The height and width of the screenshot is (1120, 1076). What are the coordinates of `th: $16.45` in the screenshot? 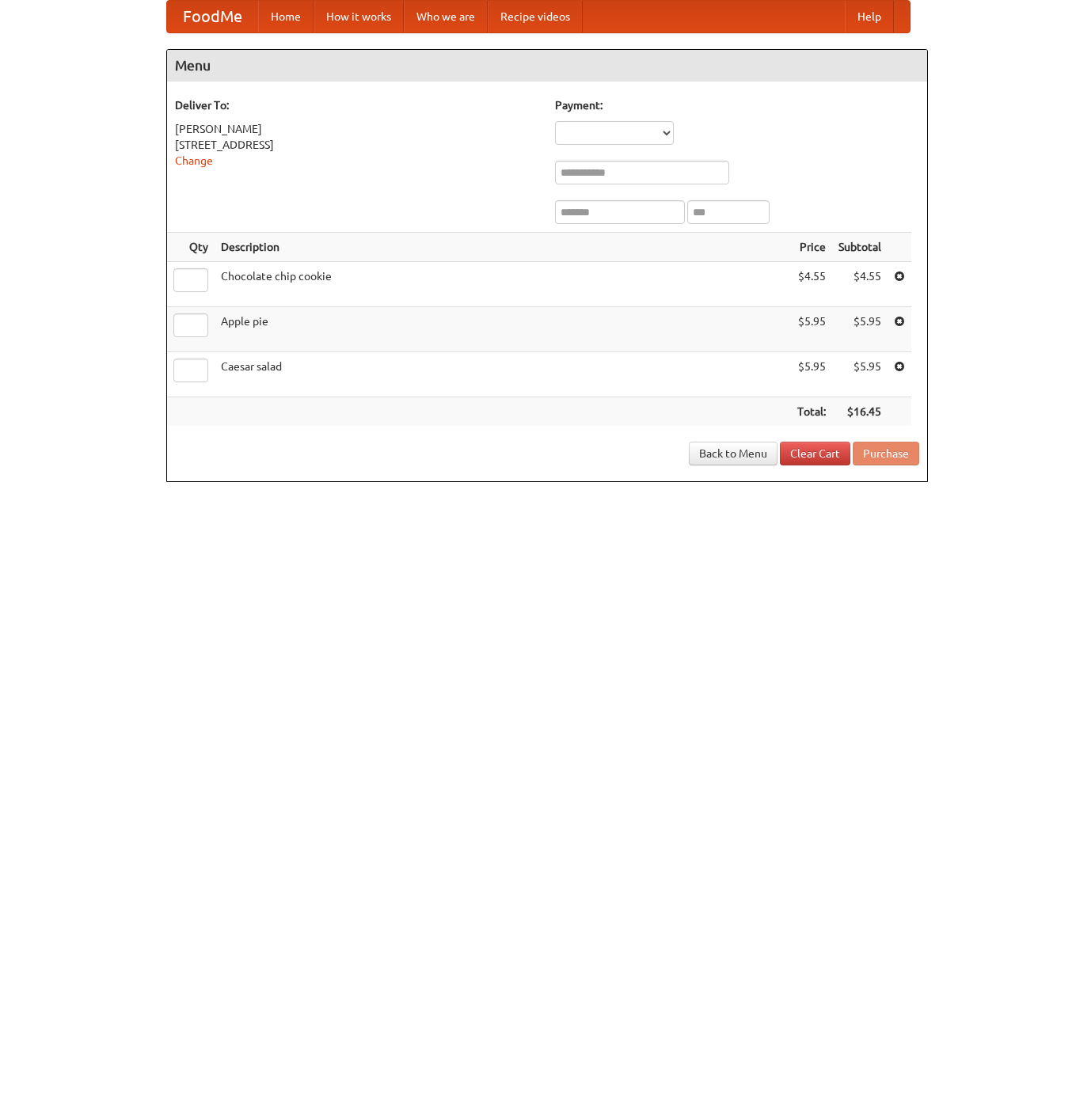 It's located at (859, 411).